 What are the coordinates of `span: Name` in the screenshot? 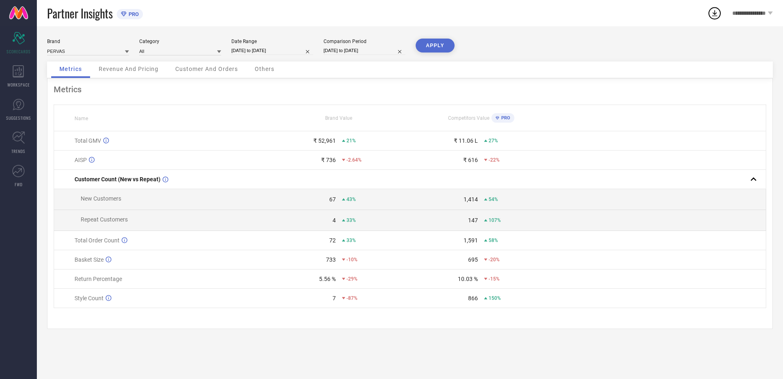 It's located at (81, 118).